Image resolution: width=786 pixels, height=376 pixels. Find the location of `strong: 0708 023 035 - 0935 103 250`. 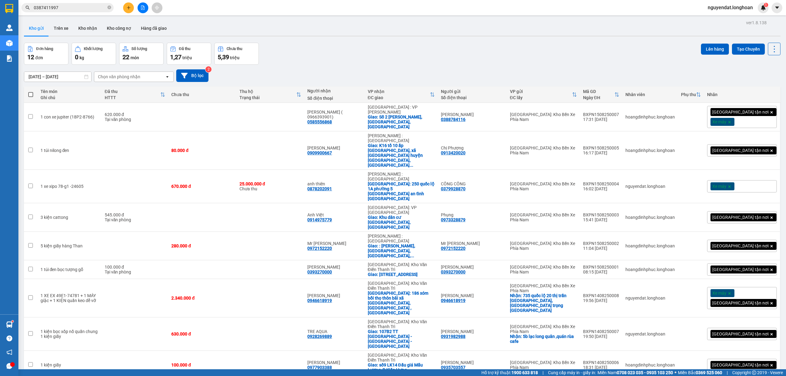

strong: 0708 023 035 - 0935 103 250 is located at coordinates (644, 373).